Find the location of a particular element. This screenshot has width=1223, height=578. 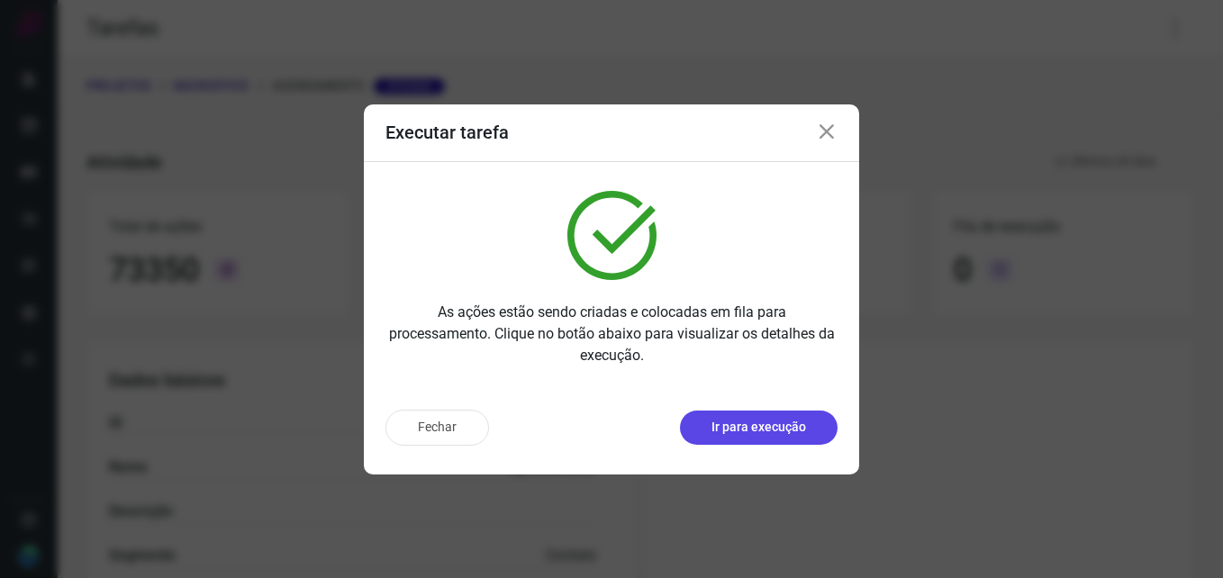

img: verified.svg is located at coordinates (611, 235).